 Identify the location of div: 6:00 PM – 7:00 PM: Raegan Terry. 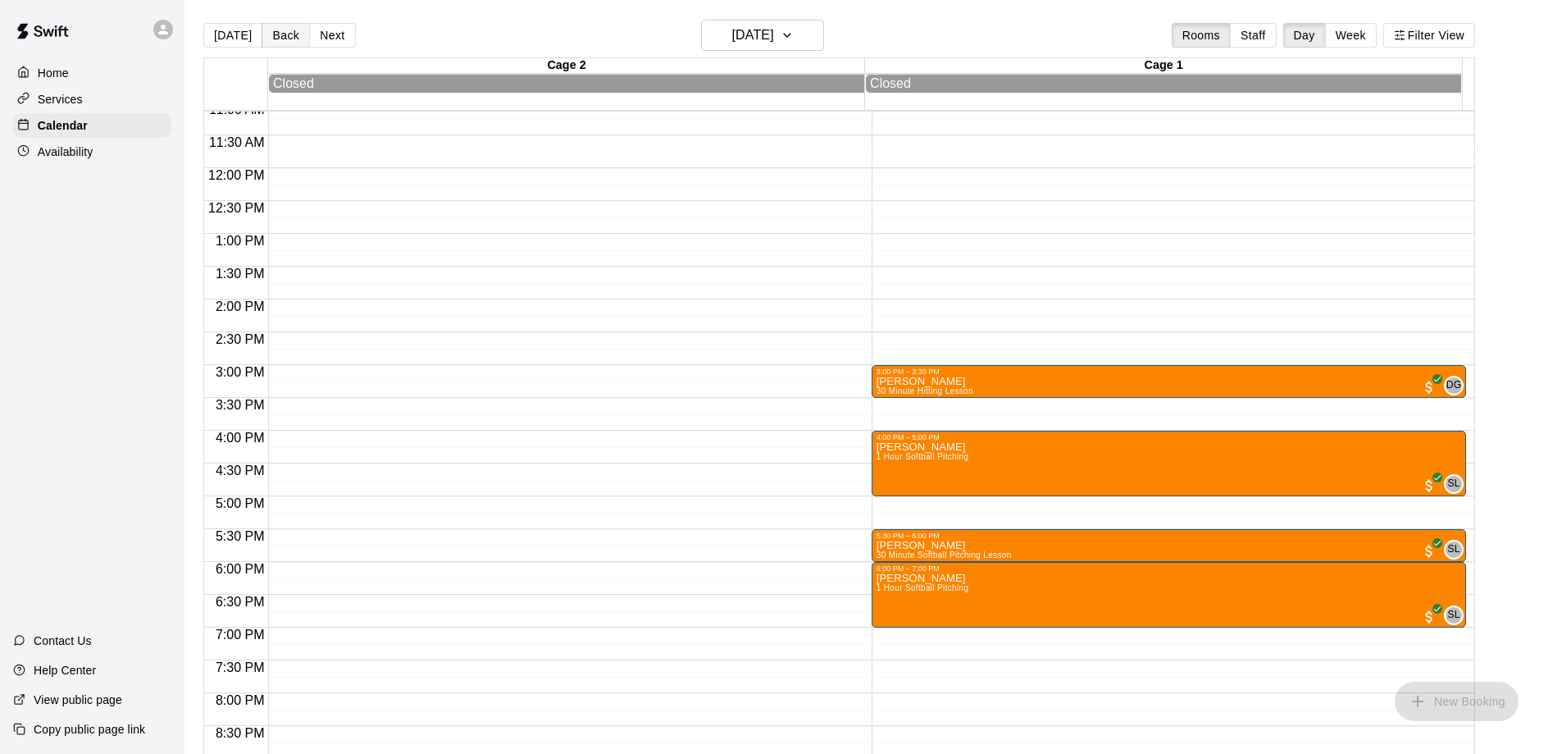
(1169, 595).